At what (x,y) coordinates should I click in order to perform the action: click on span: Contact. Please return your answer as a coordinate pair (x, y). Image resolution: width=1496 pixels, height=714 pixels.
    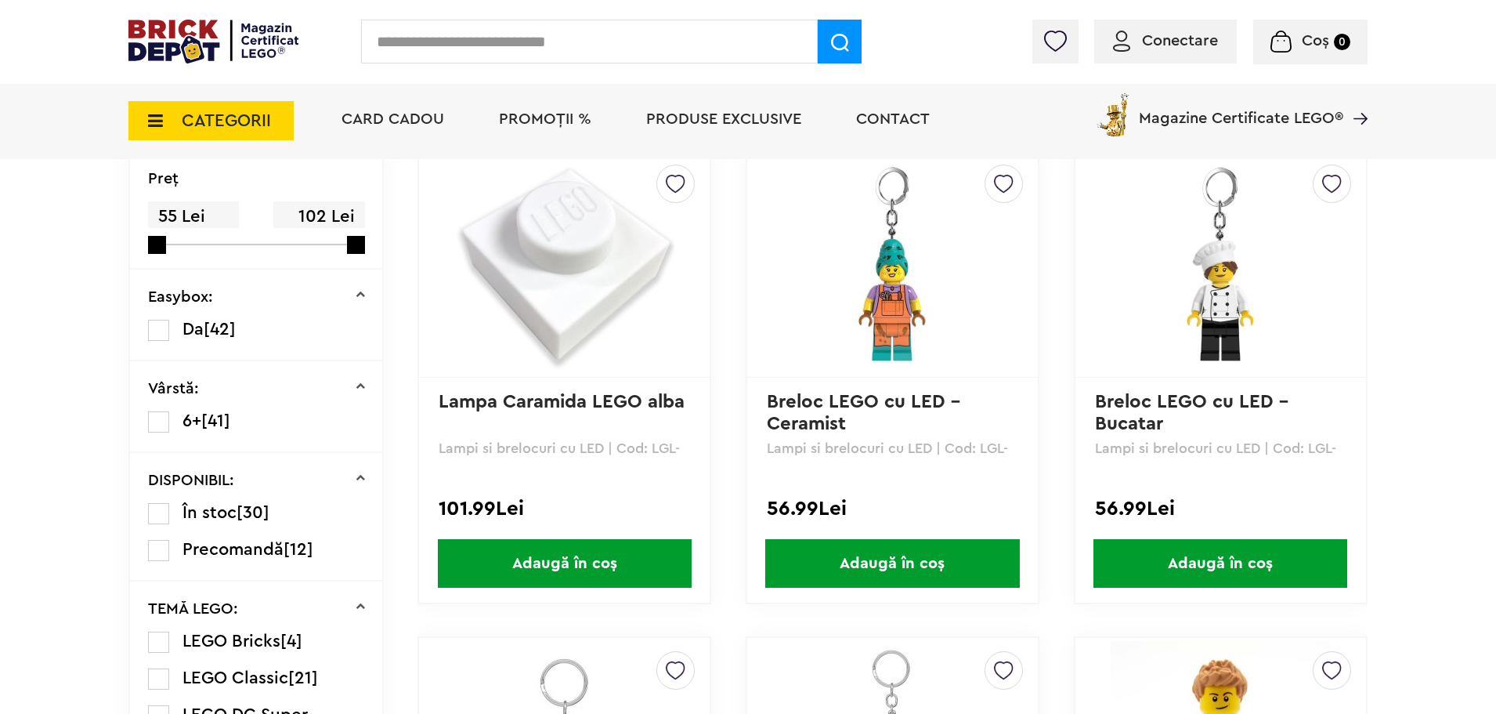
    Looking at the image, I should click on (893, 119).